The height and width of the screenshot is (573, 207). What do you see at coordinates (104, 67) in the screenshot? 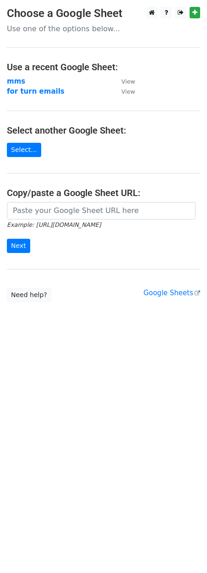
I see `h4: Use a recent Google Sheet:` at bounding box center [104, 67].